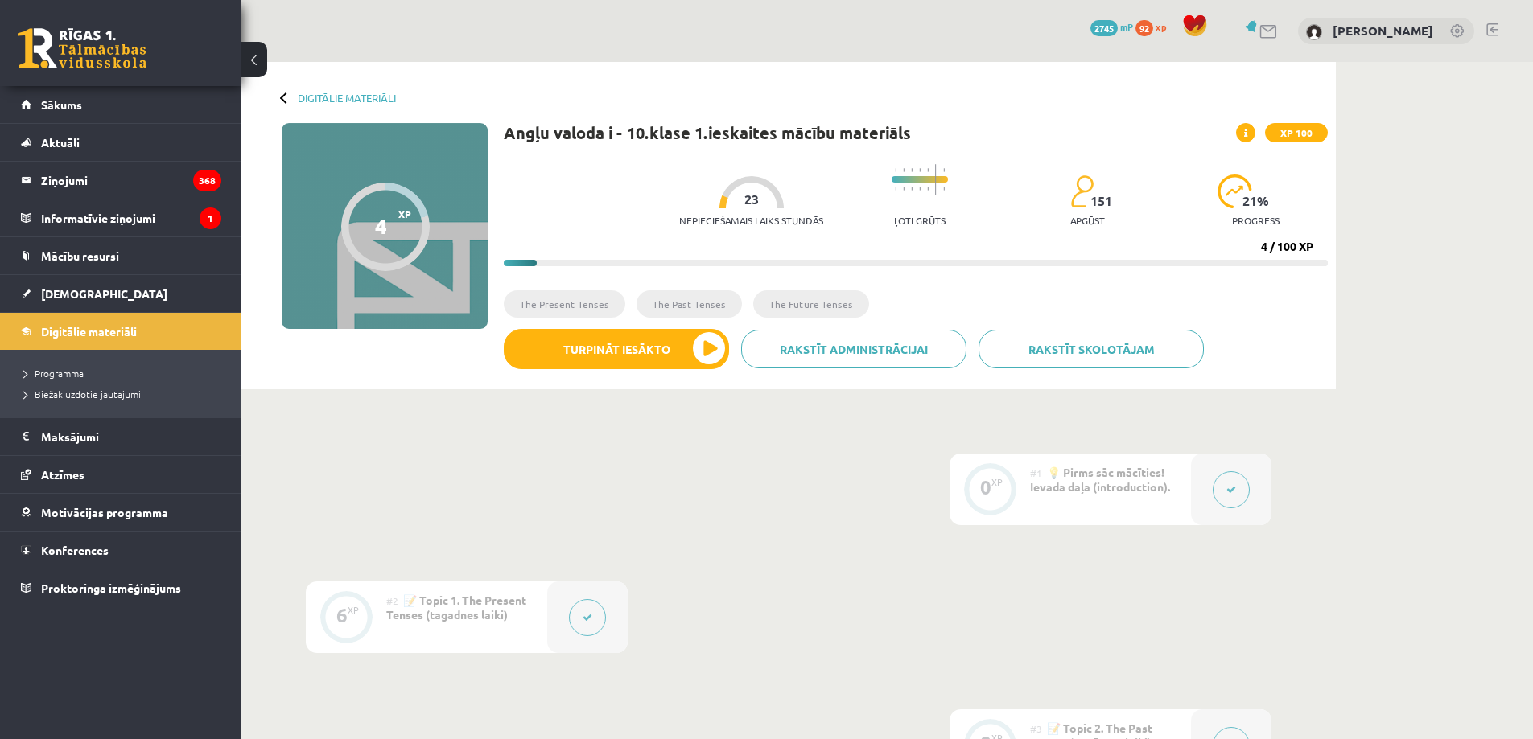 The height and width of the screenshot is (739, 1533). Describe the element at coordinates (811, 304) in the screenshot. I see `li: The Future Tenses` at that location.